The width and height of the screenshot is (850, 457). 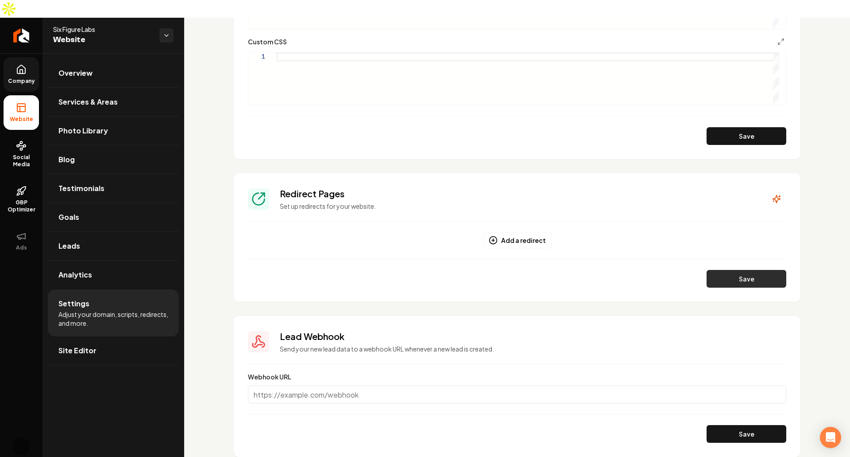 I want to click on button: Add a redirect, so click(x=517, y=240).